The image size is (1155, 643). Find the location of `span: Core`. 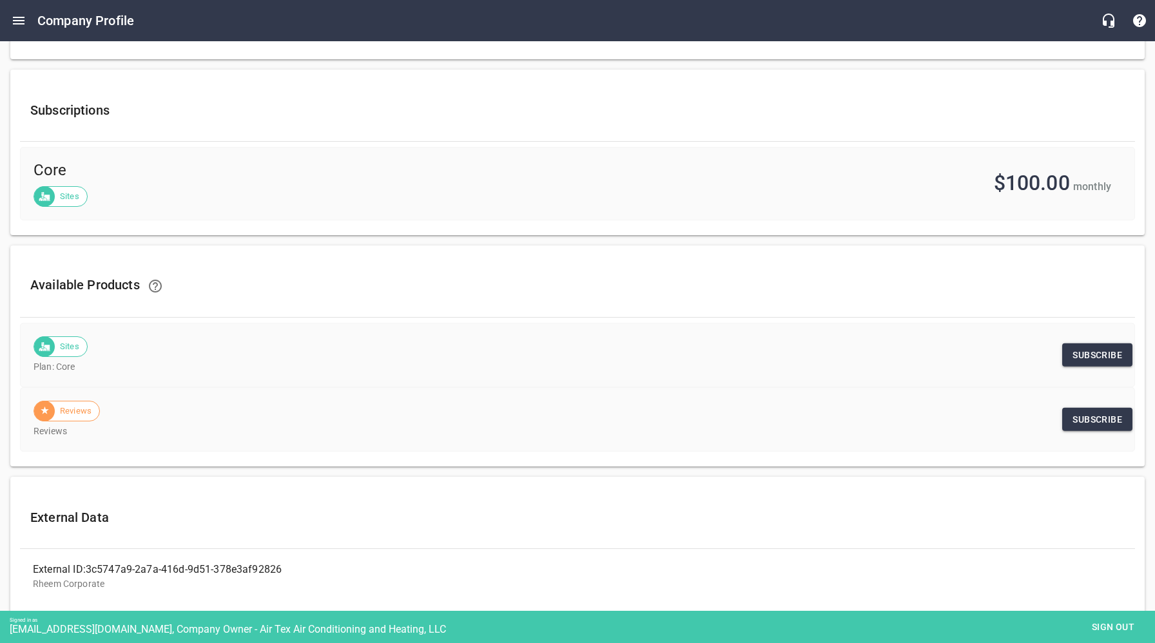

span: Core is located at coordinates (282, 171).